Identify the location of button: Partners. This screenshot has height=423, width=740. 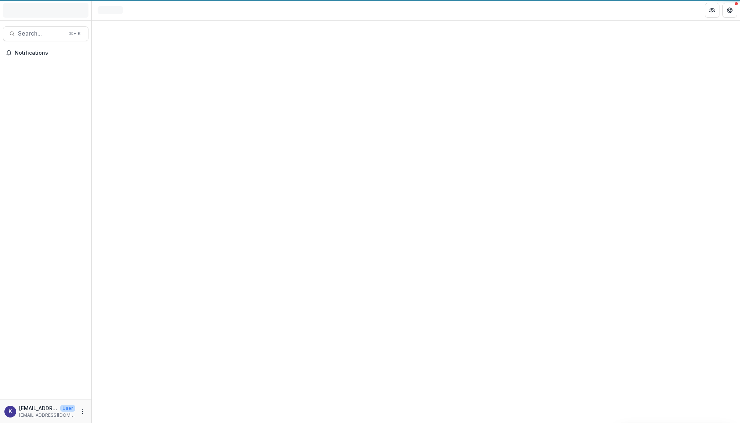
(712, 10).